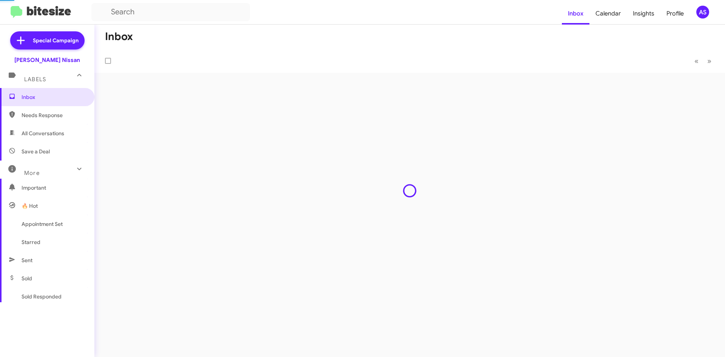 The height and width of the screenshot is (357, 725). I want to click on a: Profile, so click(675, 14).